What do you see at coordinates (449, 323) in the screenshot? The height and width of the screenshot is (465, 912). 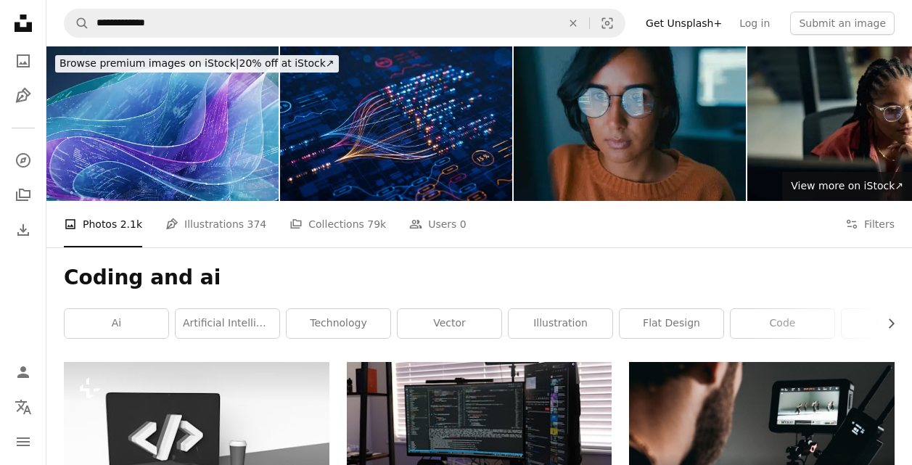 I see `a: vector` at bounding box center [449, 323].